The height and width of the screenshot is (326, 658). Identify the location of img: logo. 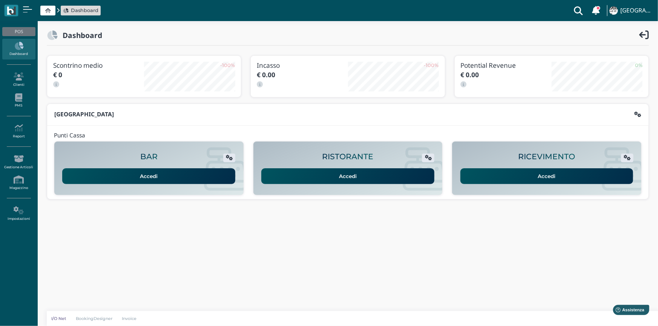
(11, 11).